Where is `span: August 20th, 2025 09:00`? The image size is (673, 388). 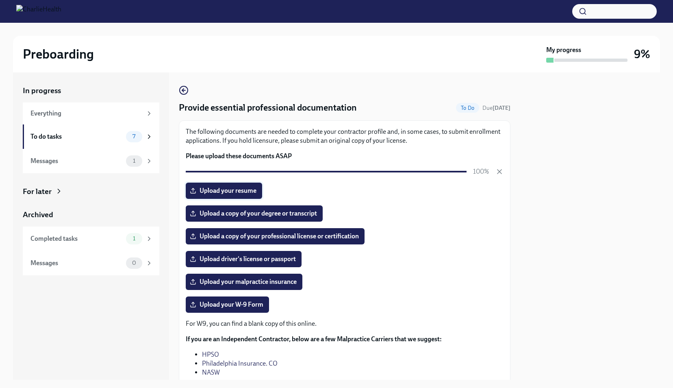 span: August 20th, 2025 09:00 is located at coordinates (496, 108).